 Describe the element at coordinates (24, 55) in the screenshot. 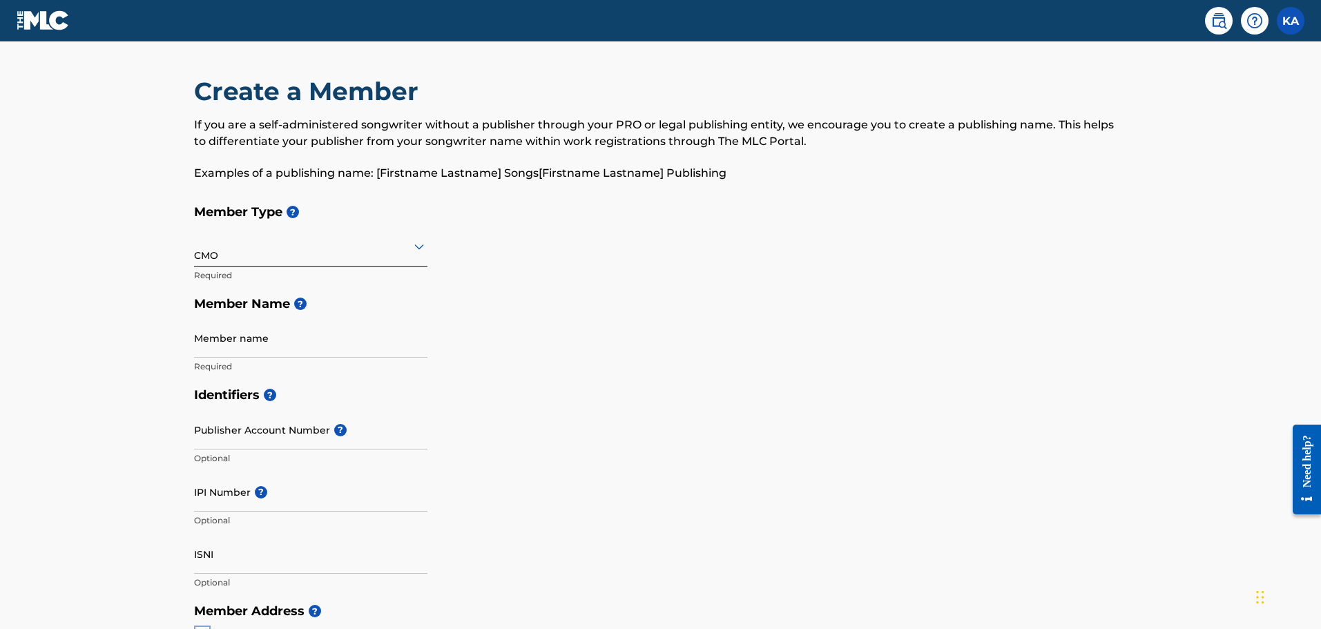

I see `div: Open Resource Center` at that location.